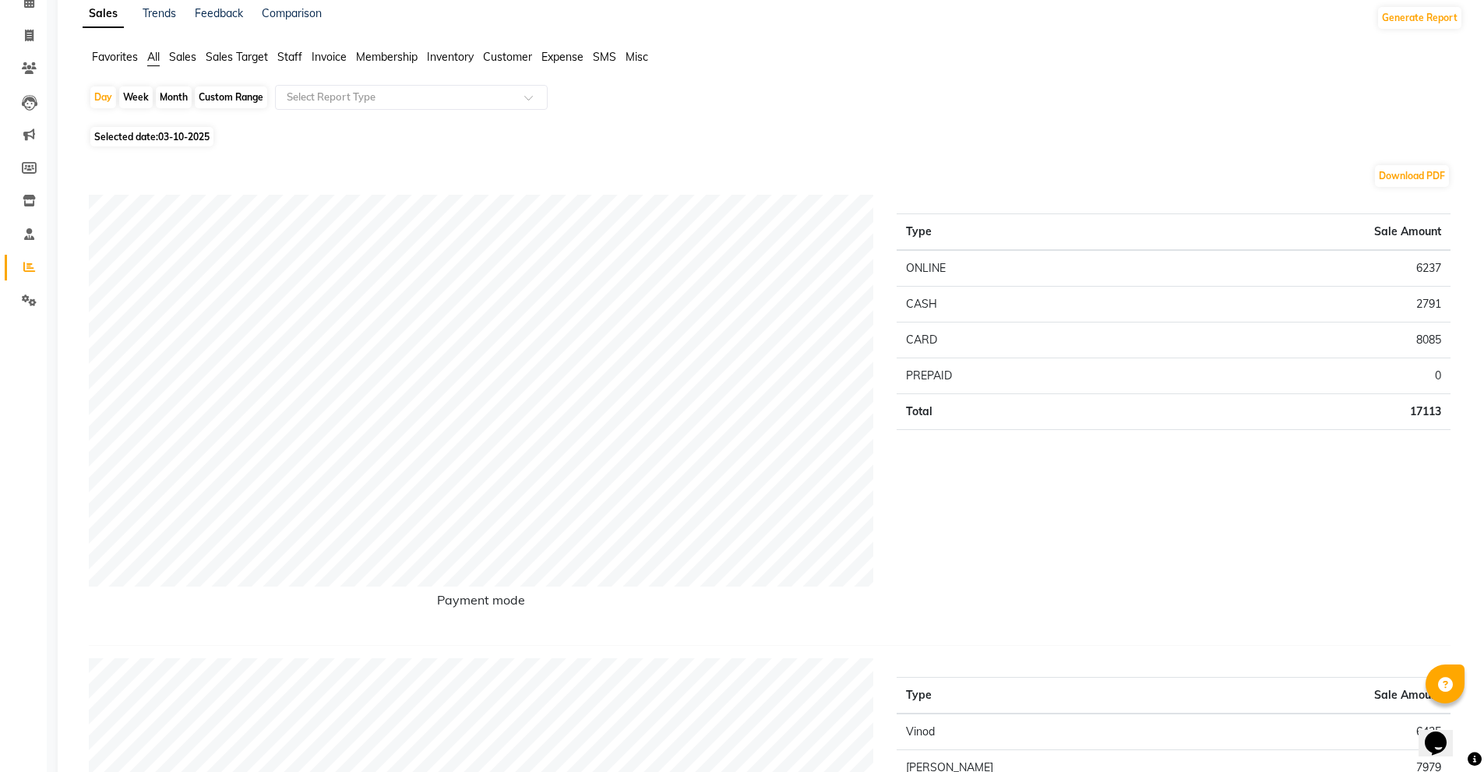 This screenshot has width=1484, height=772. I want to click on span: Selected date:, so click(152, 136).